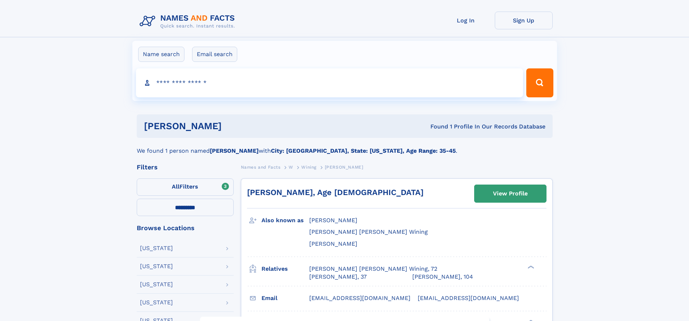  Describe the element at coordinates (185, 228) in the screenshot. I see `div: Browse Locations` at that location.